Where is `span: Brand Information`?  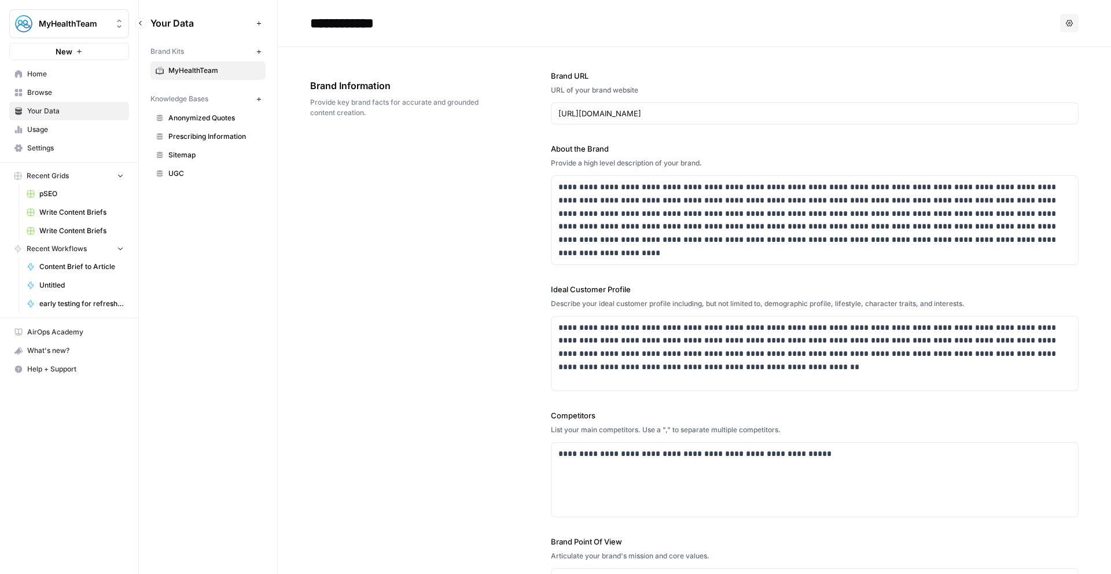 span: Brand Information is located at coordinates (398, 86).